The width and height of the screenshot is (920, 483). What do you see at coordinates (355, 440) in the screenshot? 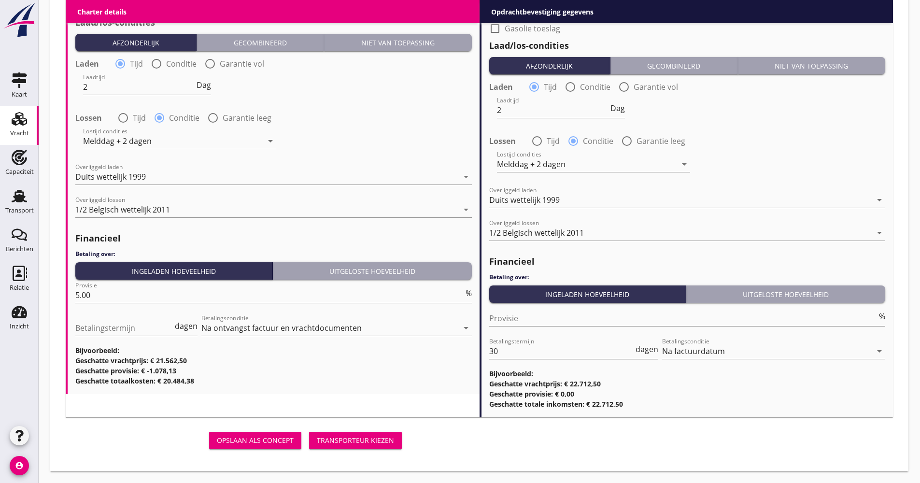
I see `div: Transporteur kiezen` at bounding box center [355, 440].